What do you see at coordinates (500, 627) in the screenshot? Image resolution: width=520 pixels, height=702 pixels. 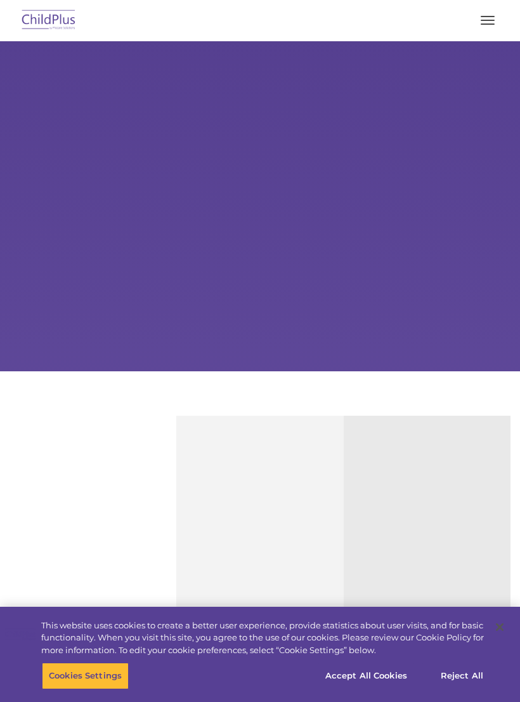 I see `button: Close` at bounding box center [500, 627].